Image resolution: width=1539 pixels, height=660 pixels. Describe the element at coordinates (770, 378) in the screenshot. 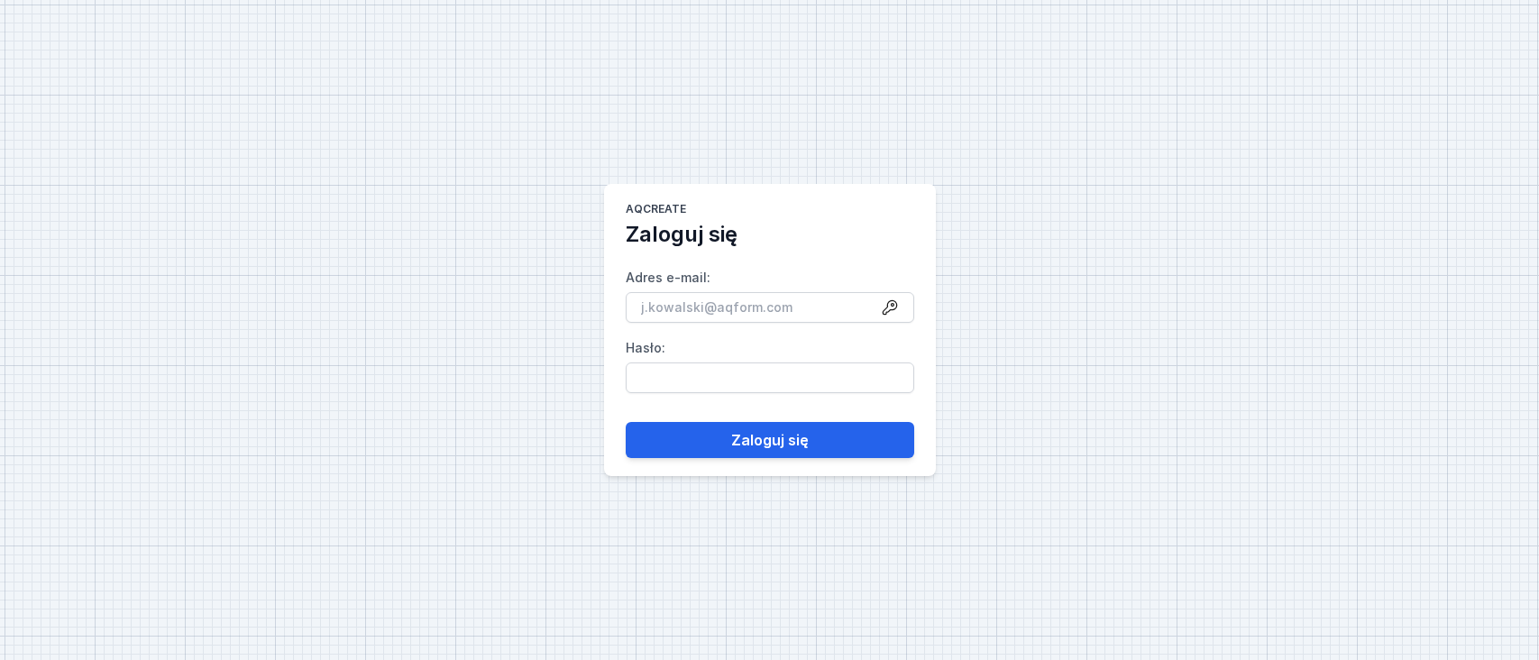

I see `input: Hasło:` at that location.